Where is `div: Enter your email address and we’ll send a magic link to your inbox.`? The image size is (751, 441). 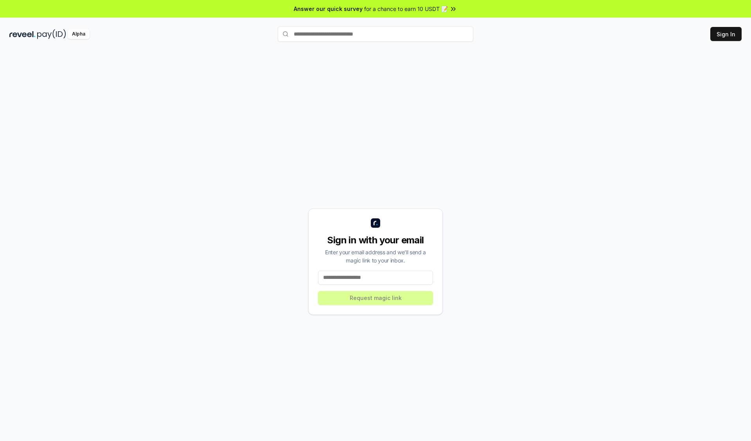 div: Enter your email address and we’ll send a magic link to your inbox. is located at coordinates (375, 256).